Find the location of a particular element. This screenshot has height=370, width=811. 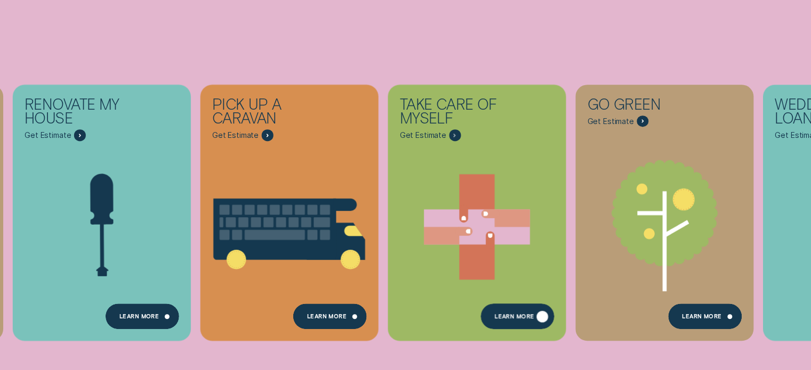

div: Take care of myself is located at coordinates (456, 114).